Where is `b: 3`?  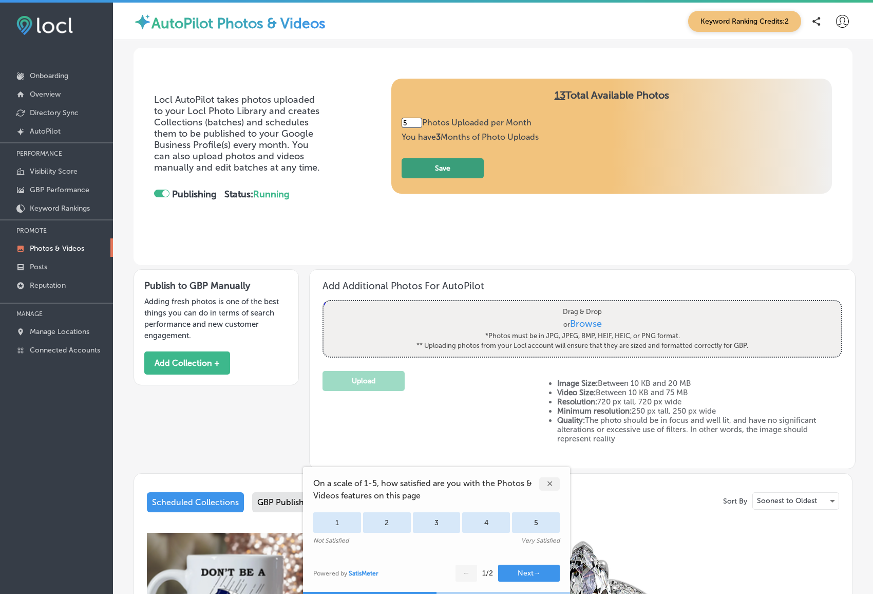
b: 3 is located at coordinates (438, 137).